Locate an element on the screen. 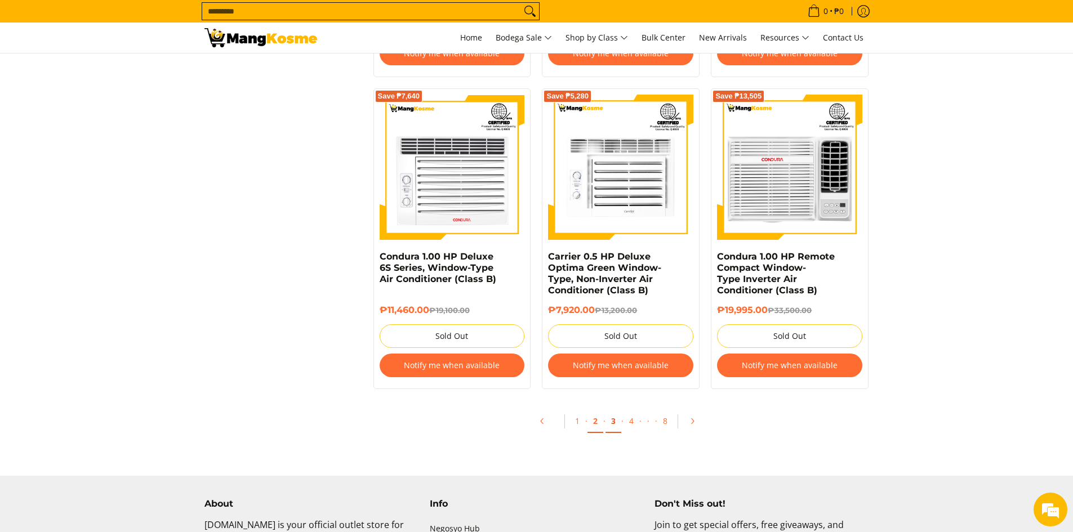  a: Shop by Class is located at coordinates (596, 38).